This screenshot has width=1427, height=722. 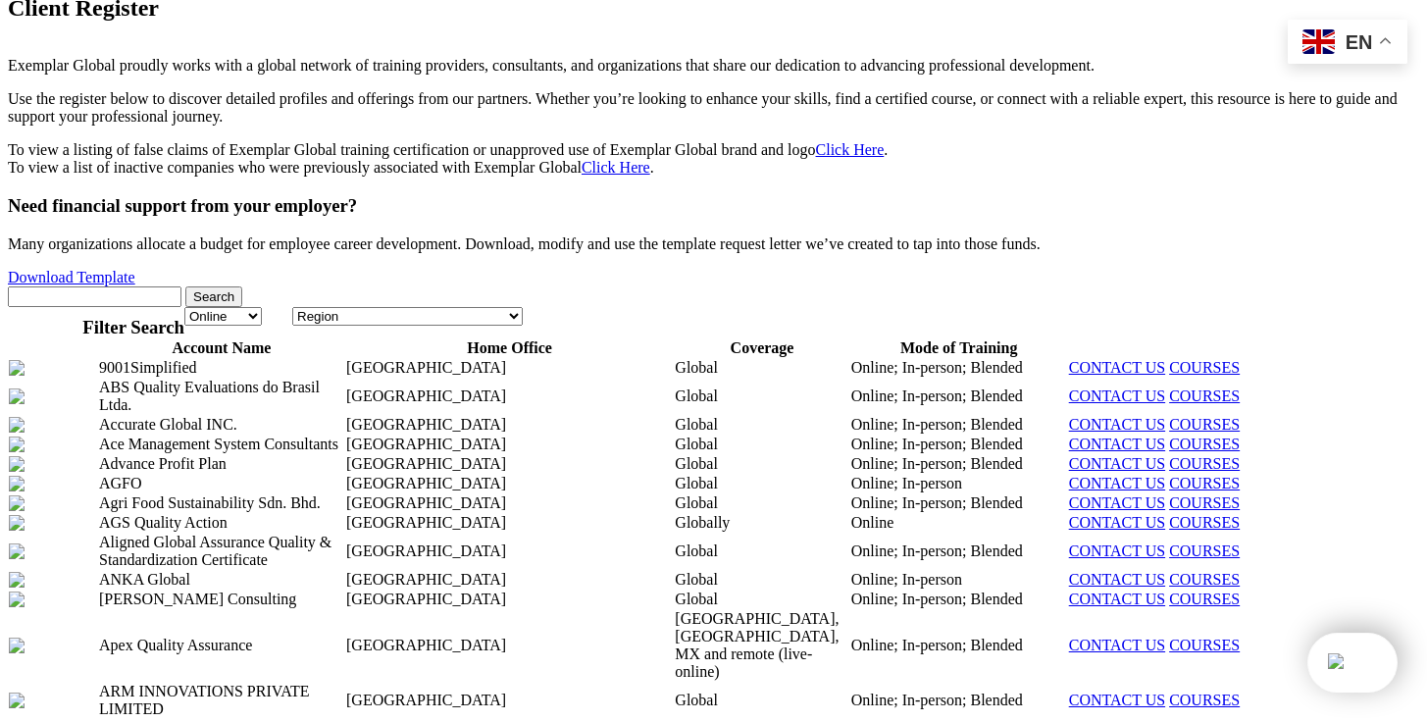 I want to click on img: d4f7149c-8dc9-ef11-a72f-002248108aed-logo.jpg, so click(x=53, y=700).